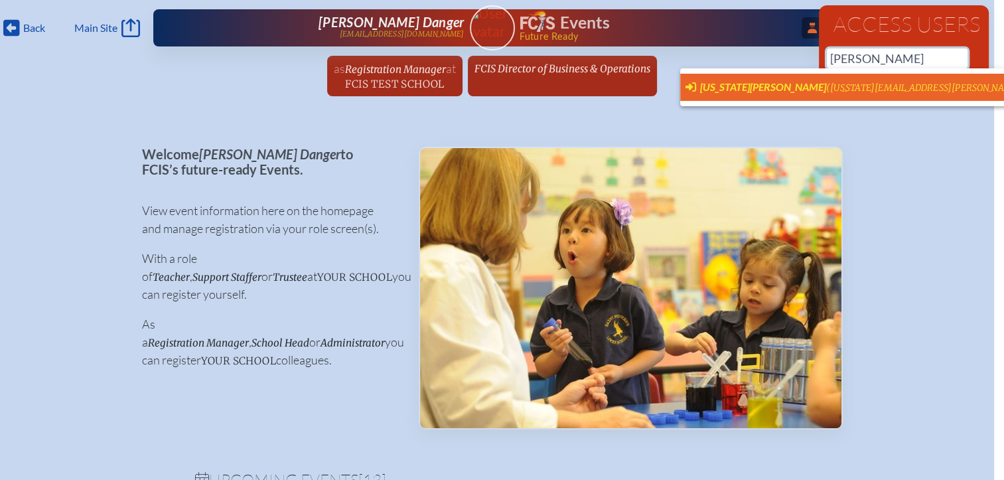  I want to click on p: As a , or you can register colleagues., so click(270, 342).